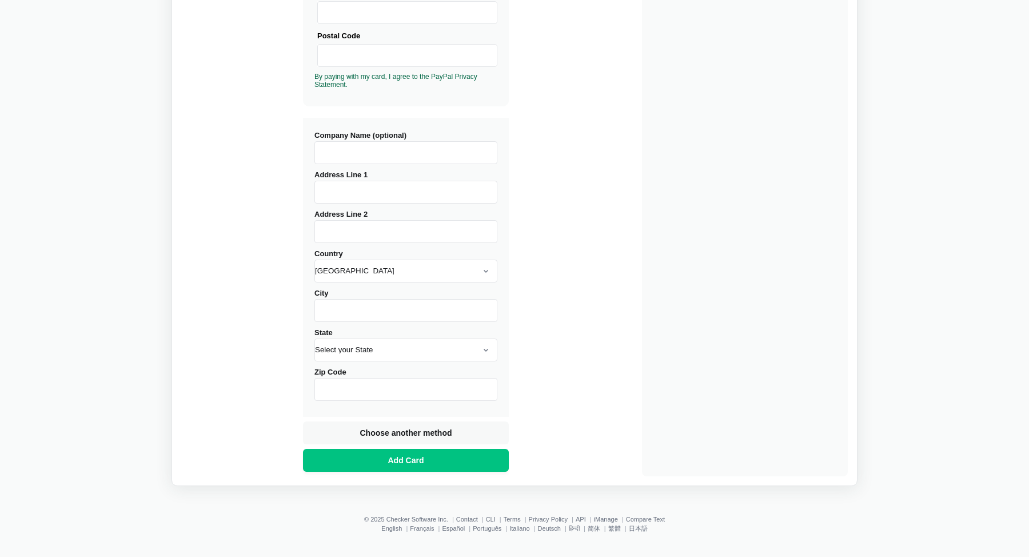 The height and width of the screenshot is (557, 1029). I want to click on a: Português, so click(487, 528).